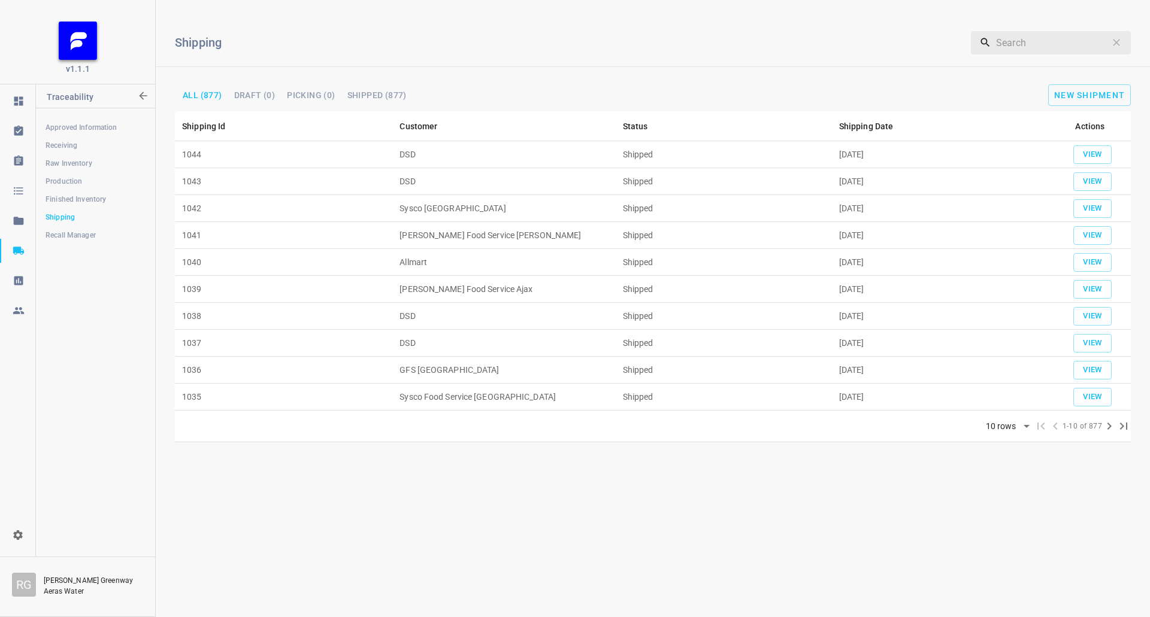 This screenshot has height=617, width=1150. What do you see at coordinates (95, 199) in the screenshot?
I see `span: Finished Inventory` at bounding box center [95, 199].